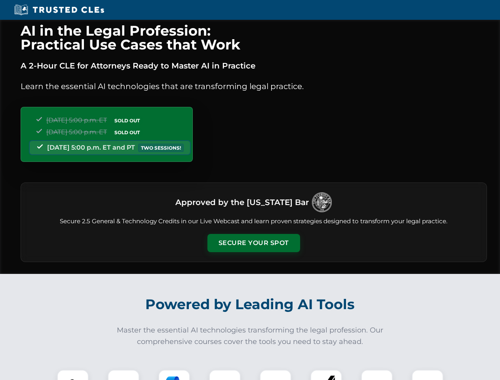 The height and width of the screenshot is (380, 500). I want to click on img: Trusted CLEs, so click(59, 10).